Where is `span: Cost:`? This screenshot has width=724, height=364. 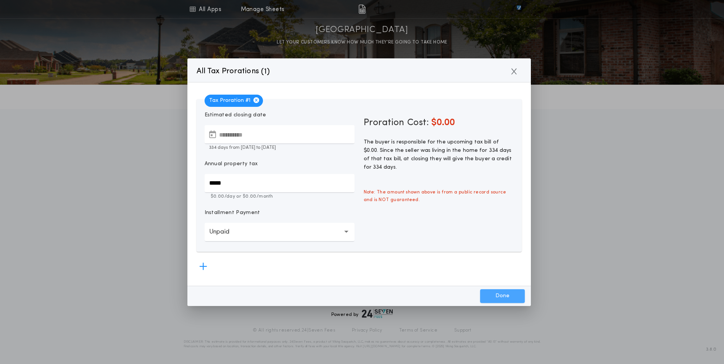 span: Cost: is located at coordinates (418, 123).